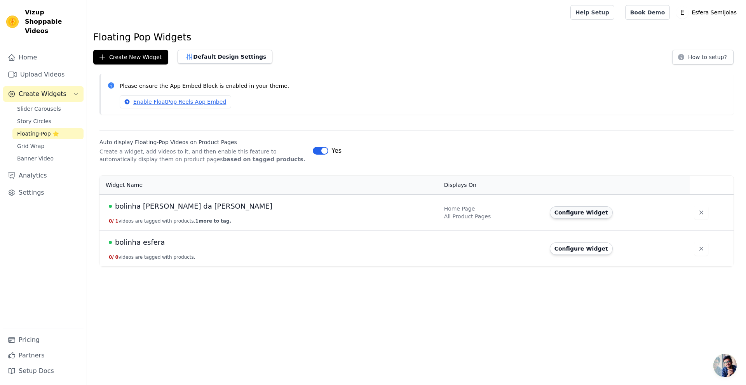 Image resolution: width=746 pixels, height=385 pixels. I want to click on button: Create New Widget, so click(130, 57).